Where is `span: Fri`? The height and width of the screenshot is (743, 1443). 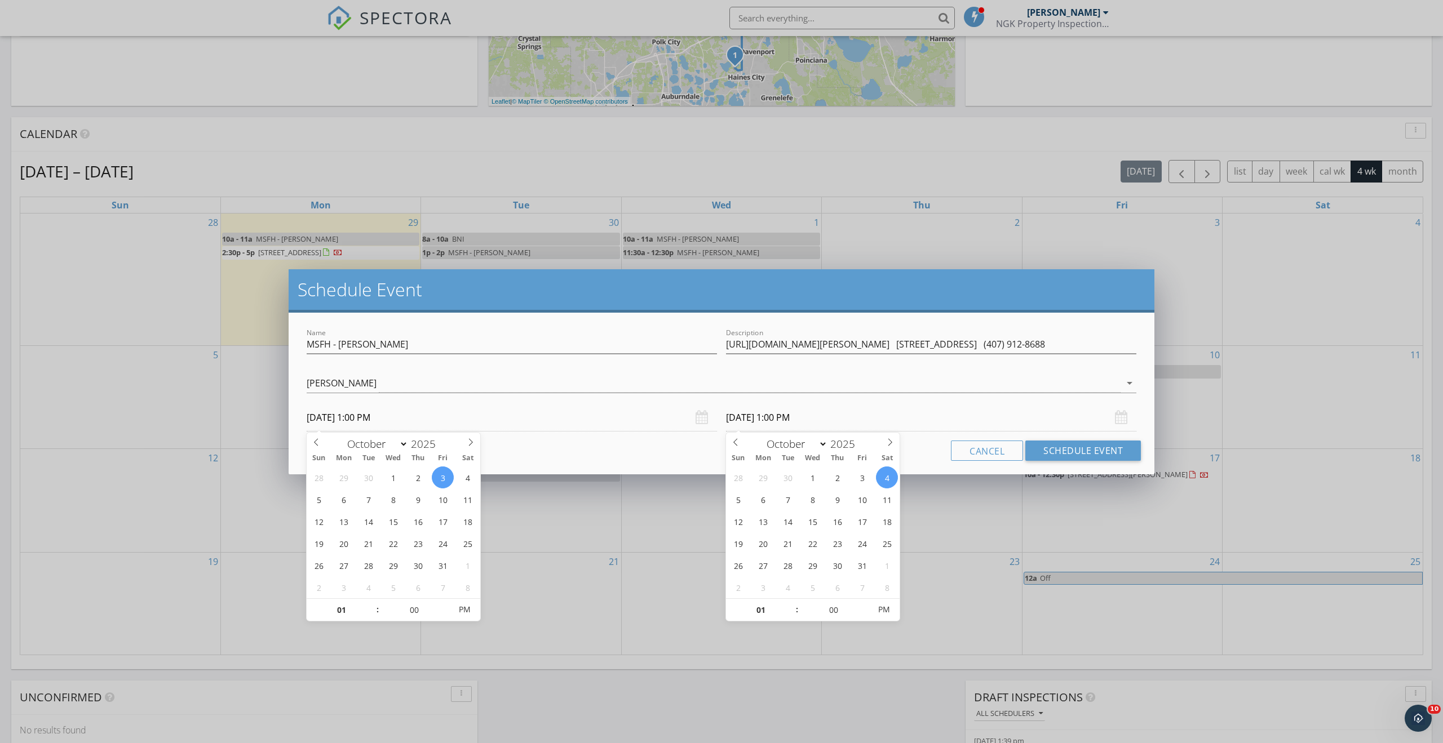 span: Fri is located at coordinates (862, 458).